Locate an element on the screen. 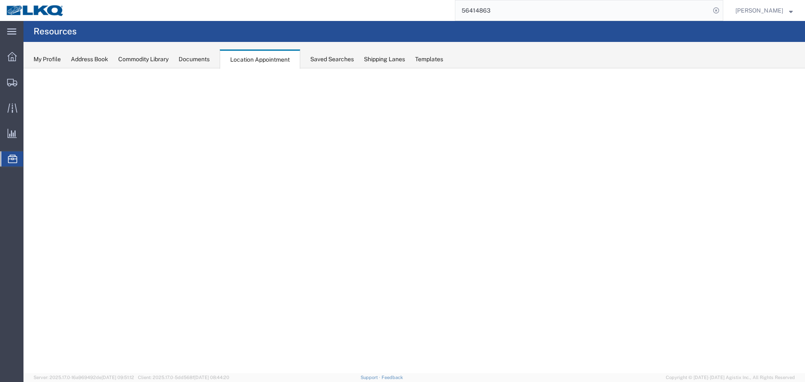 The width and height of the screenshot is (805, 382). div: Commodity Library is located at coordinates (143, 59).